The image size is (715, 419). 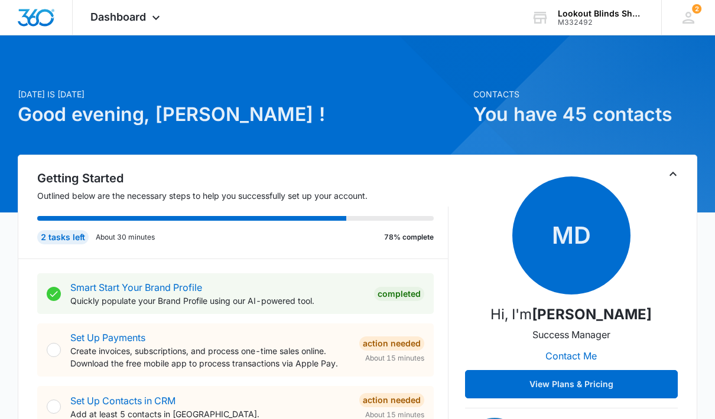 I want to click on span: MD, so click(x=571, y=236).